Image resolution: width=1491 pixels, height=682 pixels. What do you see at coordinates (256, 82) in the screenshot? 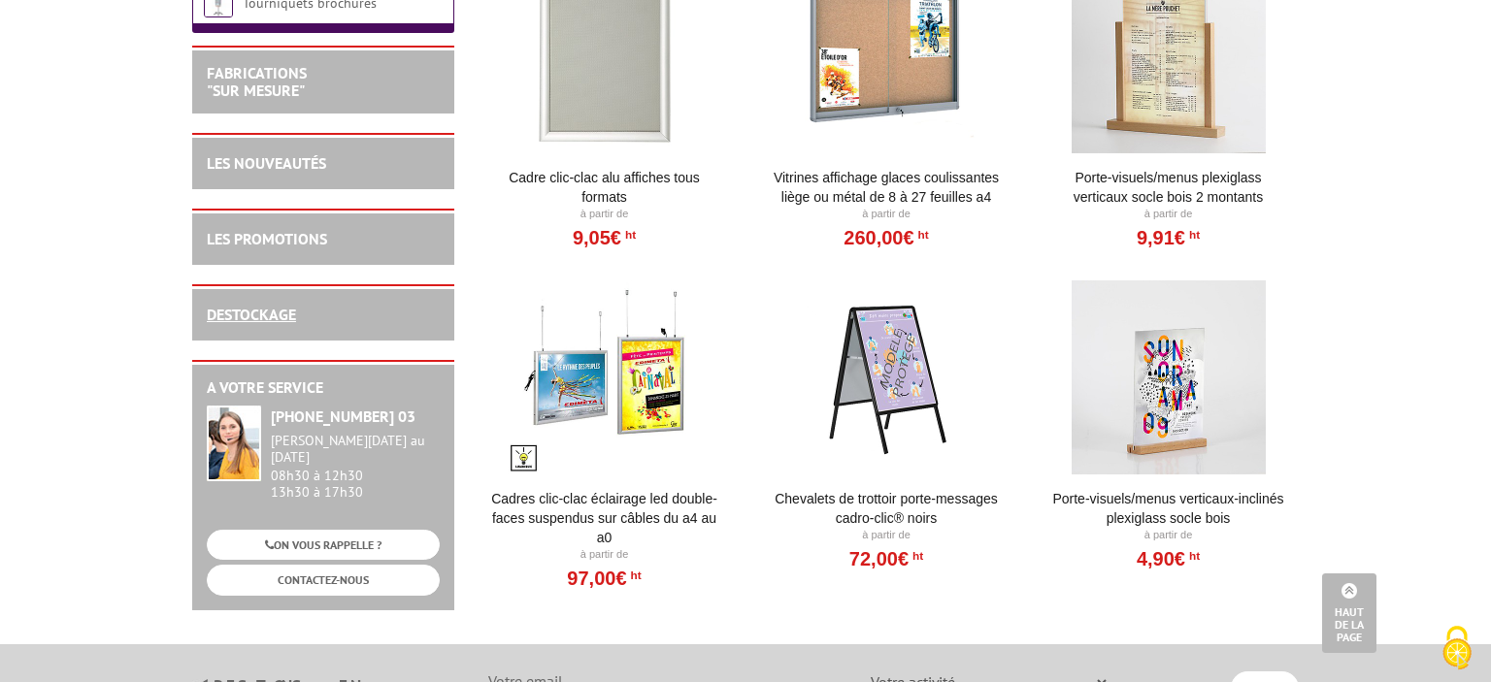
I see `a: FABRICATIONS"Sur Mesure"` at bounding box center [256, 82].